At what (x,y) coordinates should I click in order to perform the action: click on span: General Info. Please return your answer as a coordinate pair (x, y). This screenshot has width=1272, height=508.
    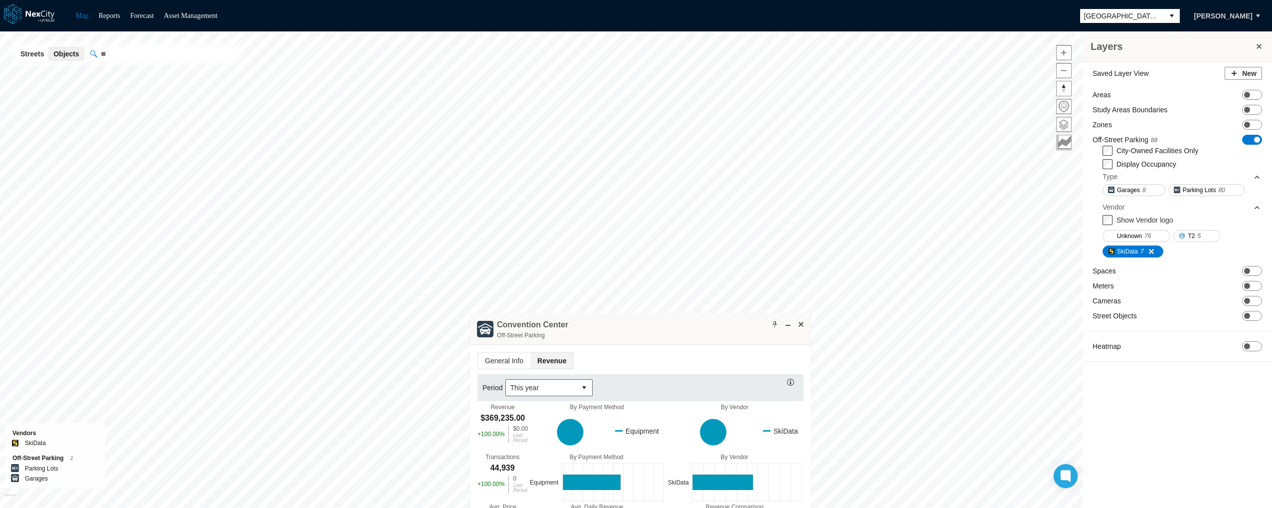
    Looking at the image, I should click on (504, 360).